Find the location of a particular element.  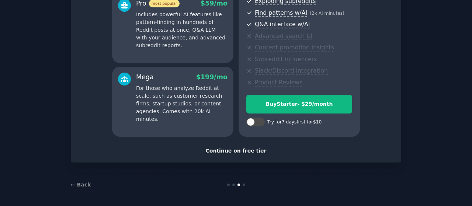

a: ← Back is located at coordinates (81, 185).